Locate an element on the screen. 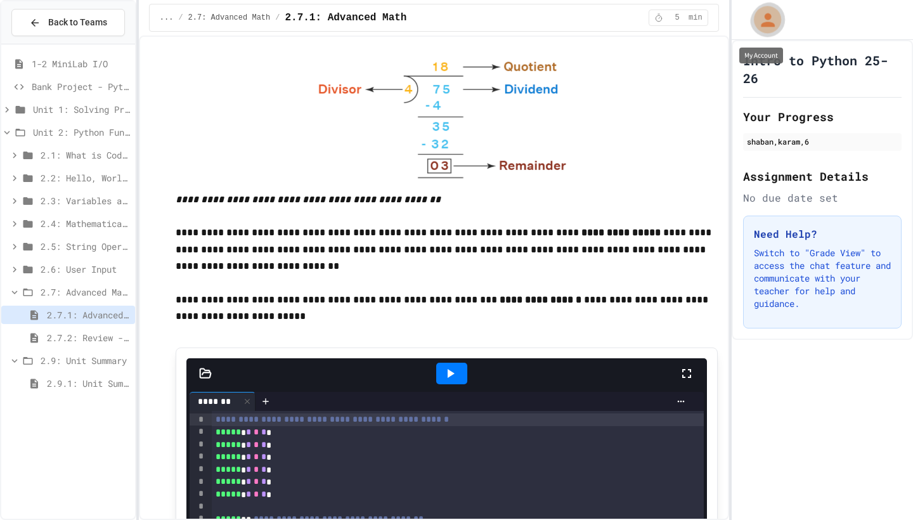 The height and width of the screenshot is (520, 913). div: No due date set is located at coordinates (823, 198).